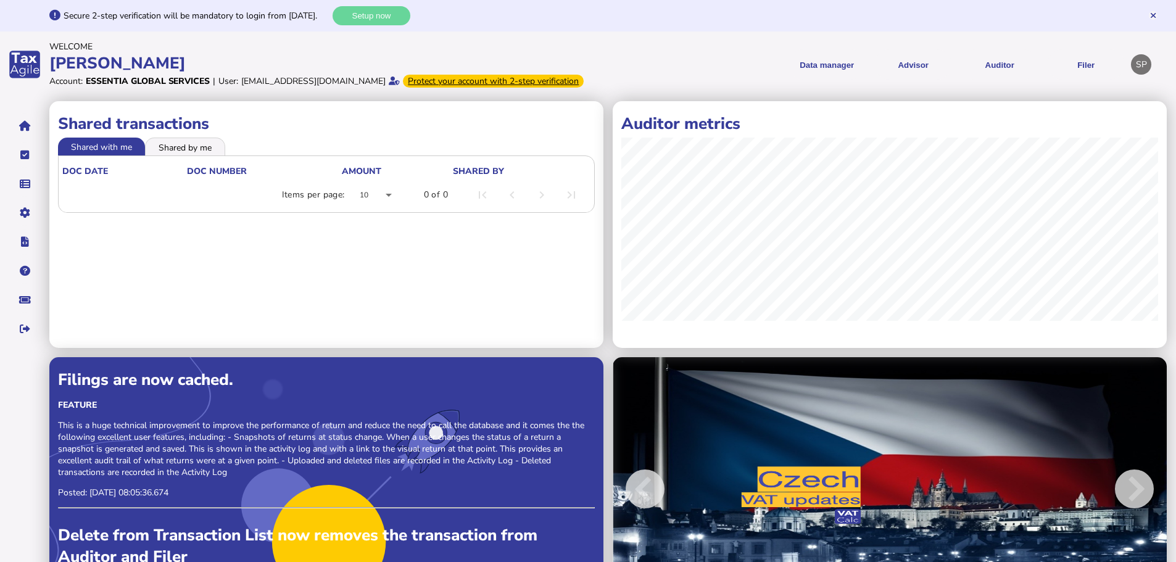  I want to click on button: Home, so click(25, 126).